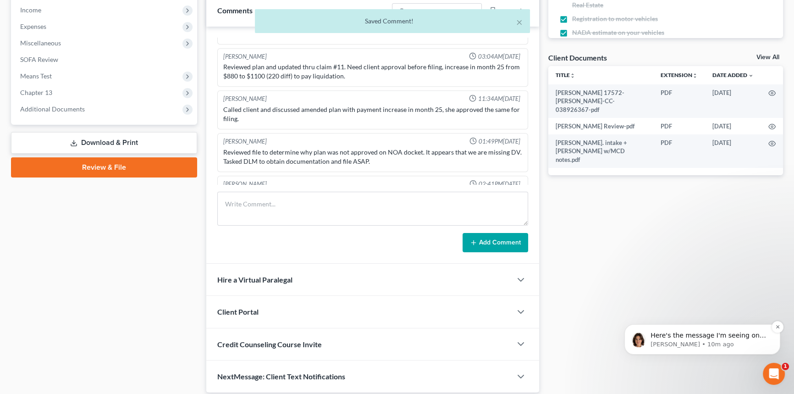 Image resolution: width=794 pixels, height=394 pixels. What do you see at coordinates (36, 76) in the screenshot?
I see `span: Means Test` at bounding box center [36, 76].